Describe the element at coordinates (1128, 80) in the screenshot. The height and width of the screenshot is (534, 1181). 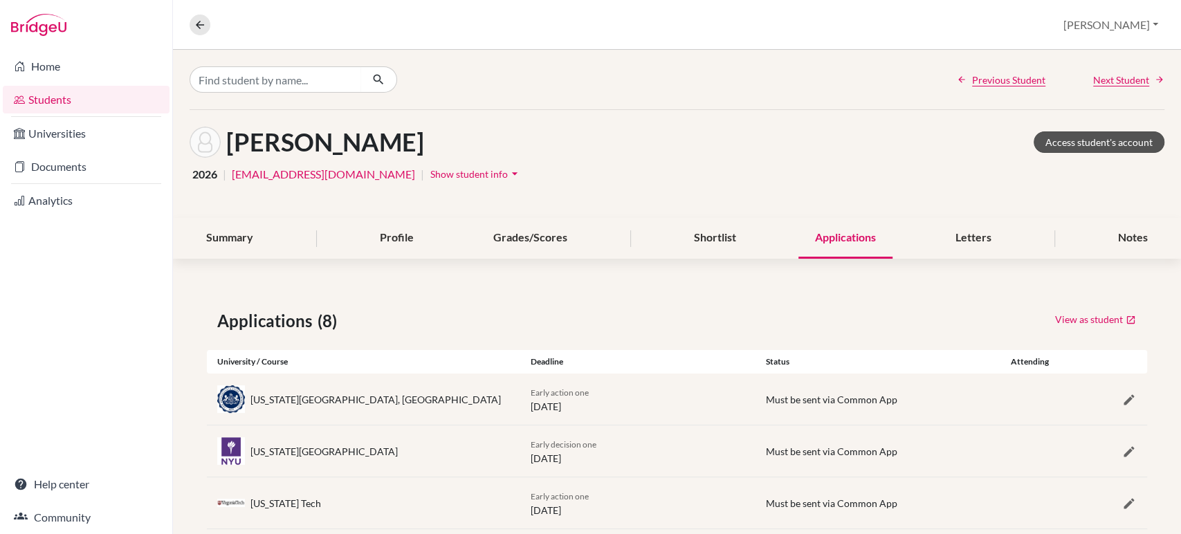
I see `a: Next Student` at that location.